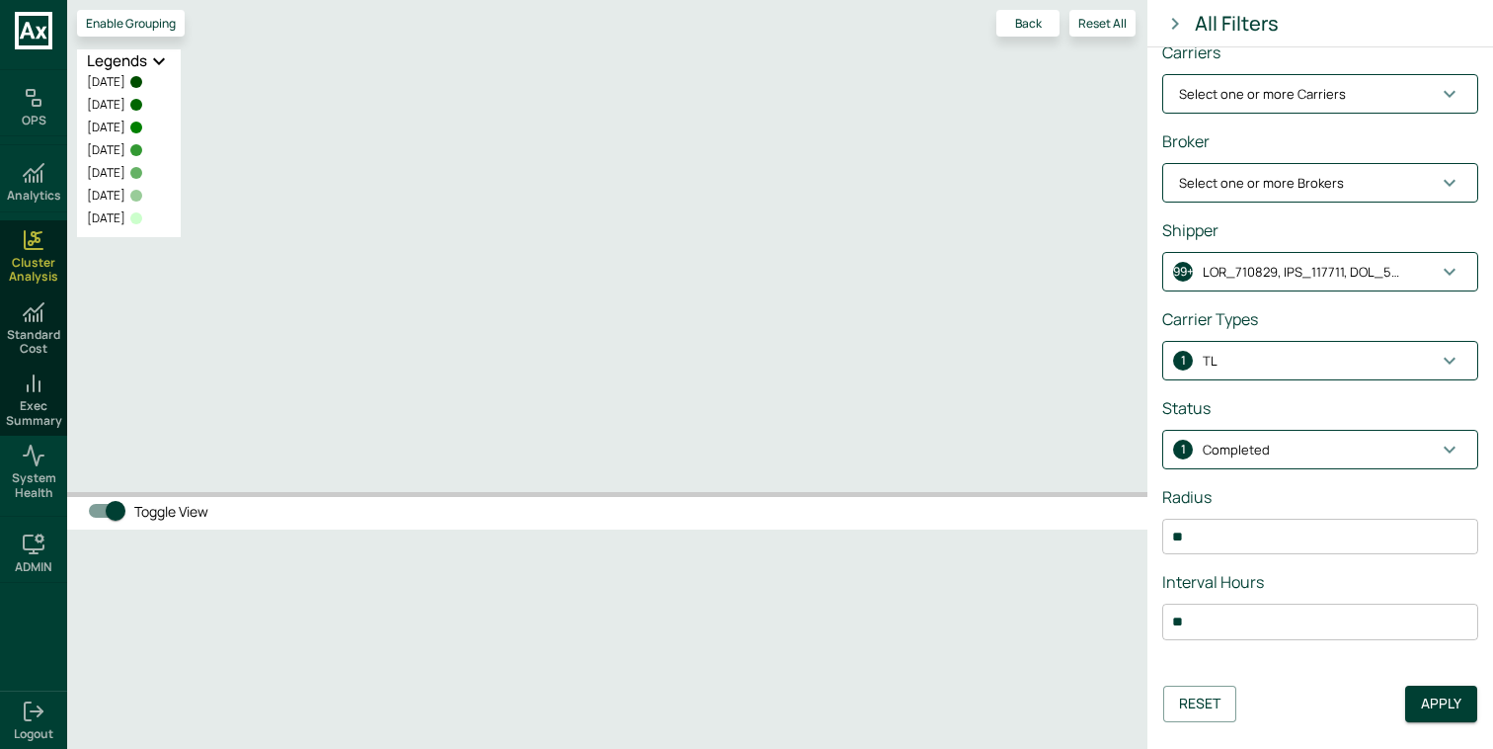 The width and height of the screenshot is (1493, 749). Describe the element at coordinates (1302, 273) in the screenshot. I see `p: LOR_710829, IPS_117711, DOL_543936, SIT_839062, AME_176869, CON_403413, ADI_988806, ELI_574209, S...` at that location.